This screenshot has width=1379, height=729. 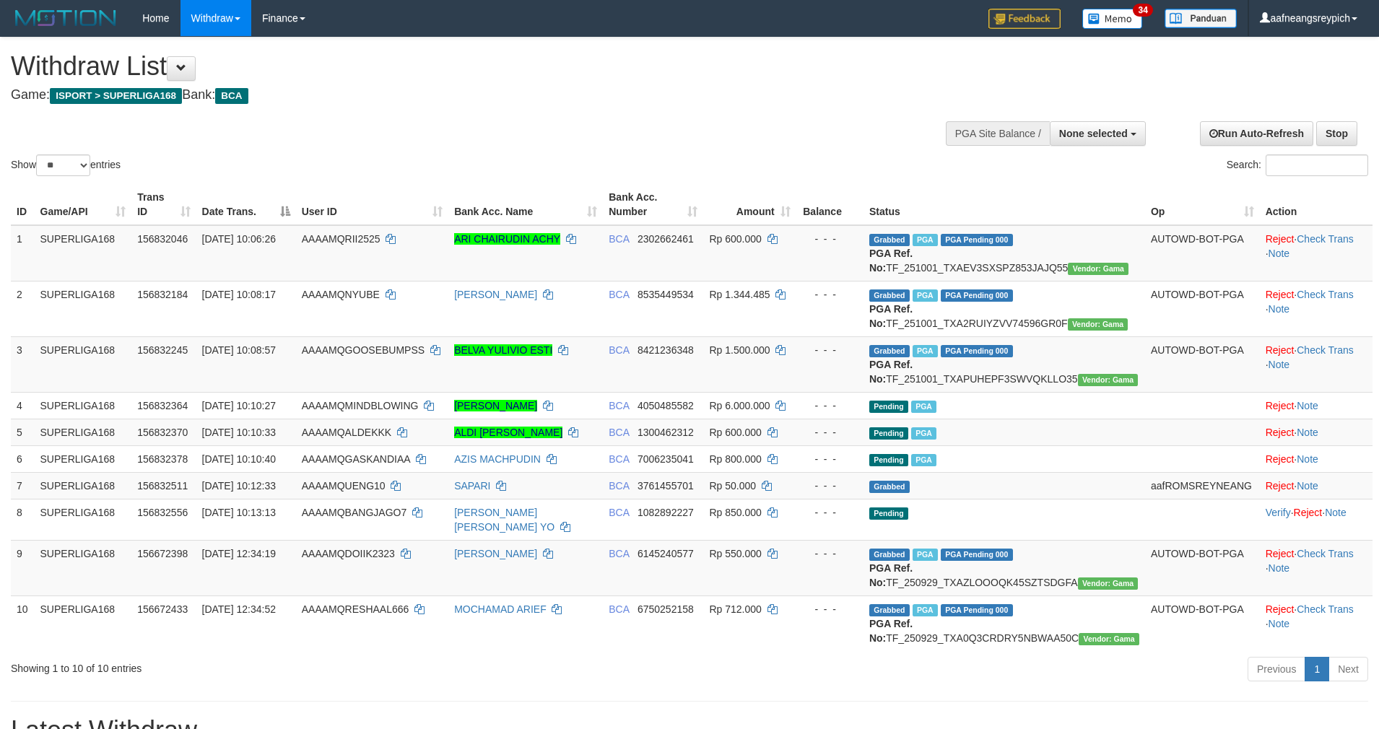 I want to click on a: MOCHAMAD ARIEF, so click(x=500, y=609).